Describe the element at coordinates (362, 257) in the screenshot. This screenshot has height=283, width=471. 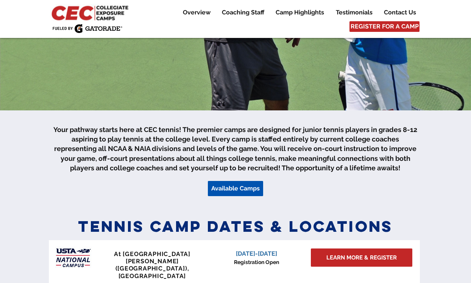
I see `span: LEARN MORE & REGISTER` at that location.